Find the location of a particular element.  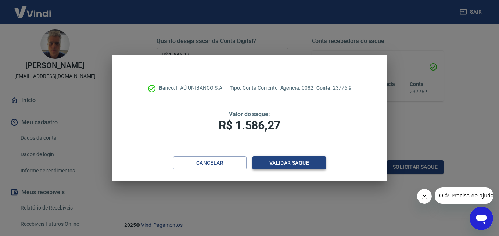

span: R$ 1.586,27 is located at coordinates (250, 125).